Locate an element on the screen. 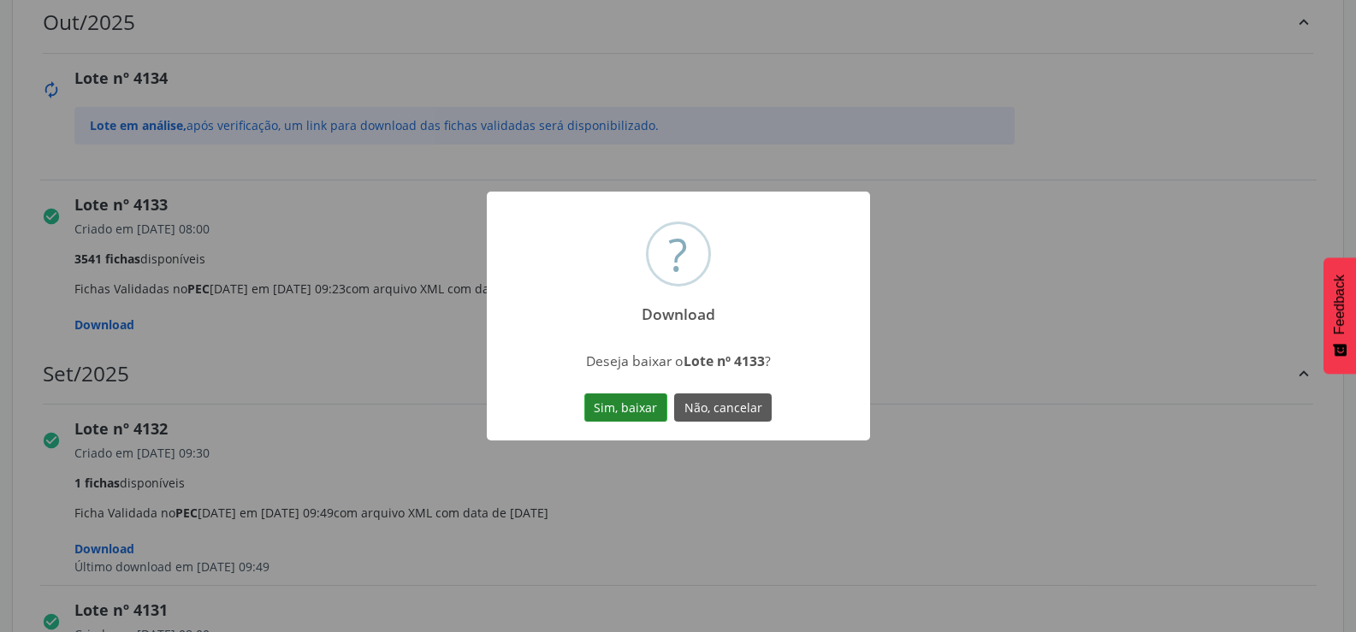  h2: Download is located at coordinates (677, 308).